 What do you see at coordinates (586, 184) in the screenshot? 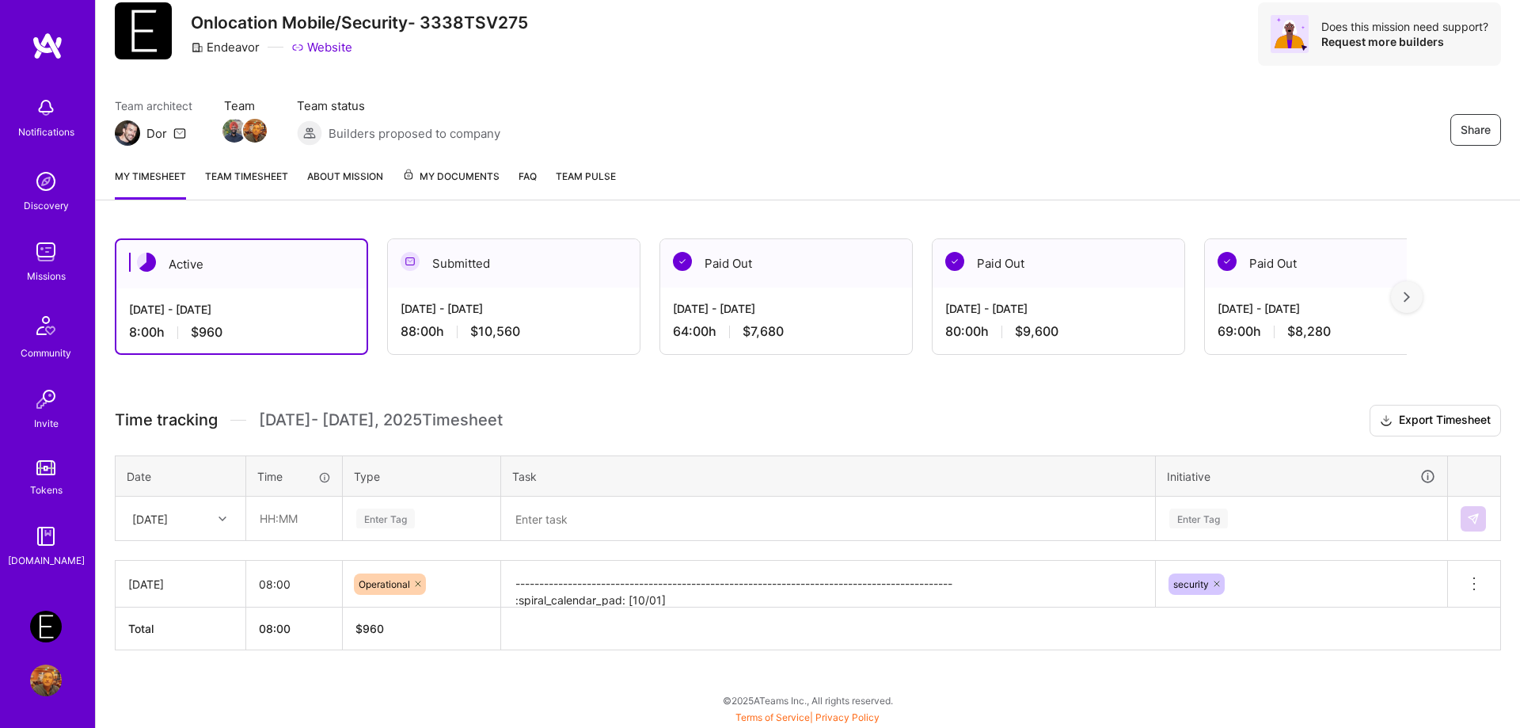
I see `a: Team Pulse` at bounding box center [586, 184].